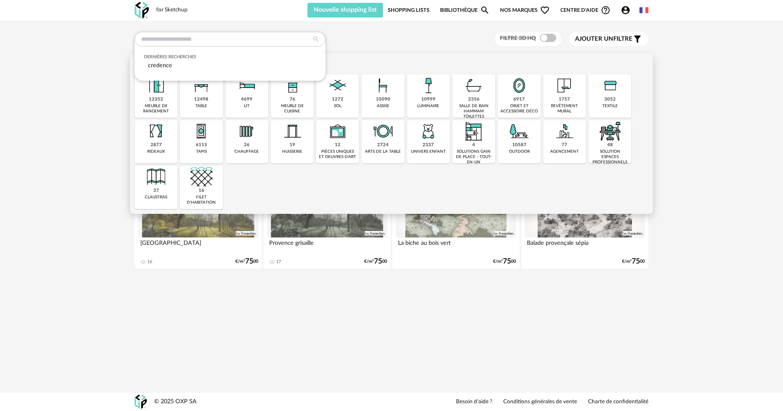  What do you see at coordinates (519, 152) in the screenshot?
I see `div: outdoor` at bounding box center [519, 152].